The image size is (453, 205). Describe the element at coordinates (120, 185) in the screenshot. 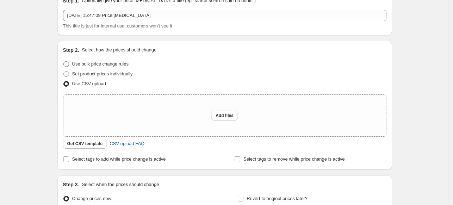

I see `p: Select when the prices should change` at that location.